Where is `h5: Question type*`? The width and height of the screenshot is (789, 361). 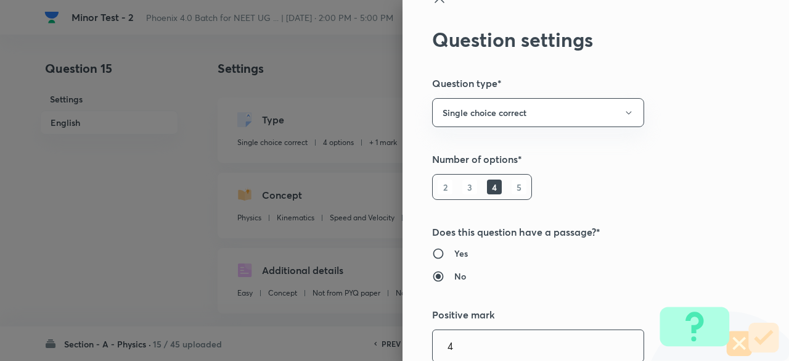
h5: Question type* is located at coordinates (575, 83).